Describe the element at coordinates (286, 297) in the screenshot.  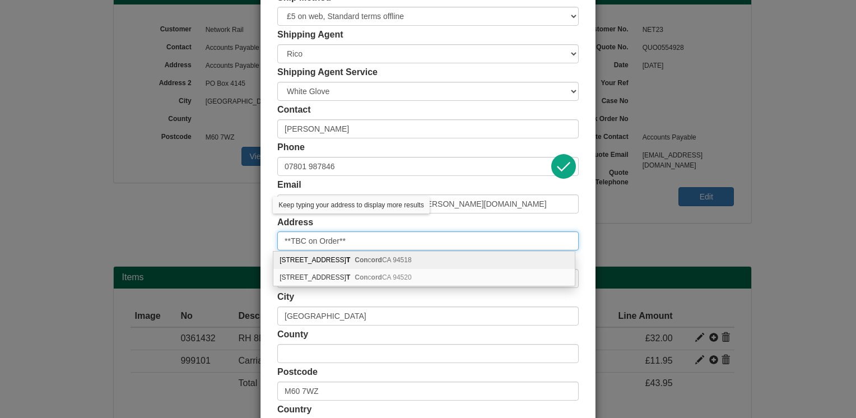
I see `label: City` at that location.